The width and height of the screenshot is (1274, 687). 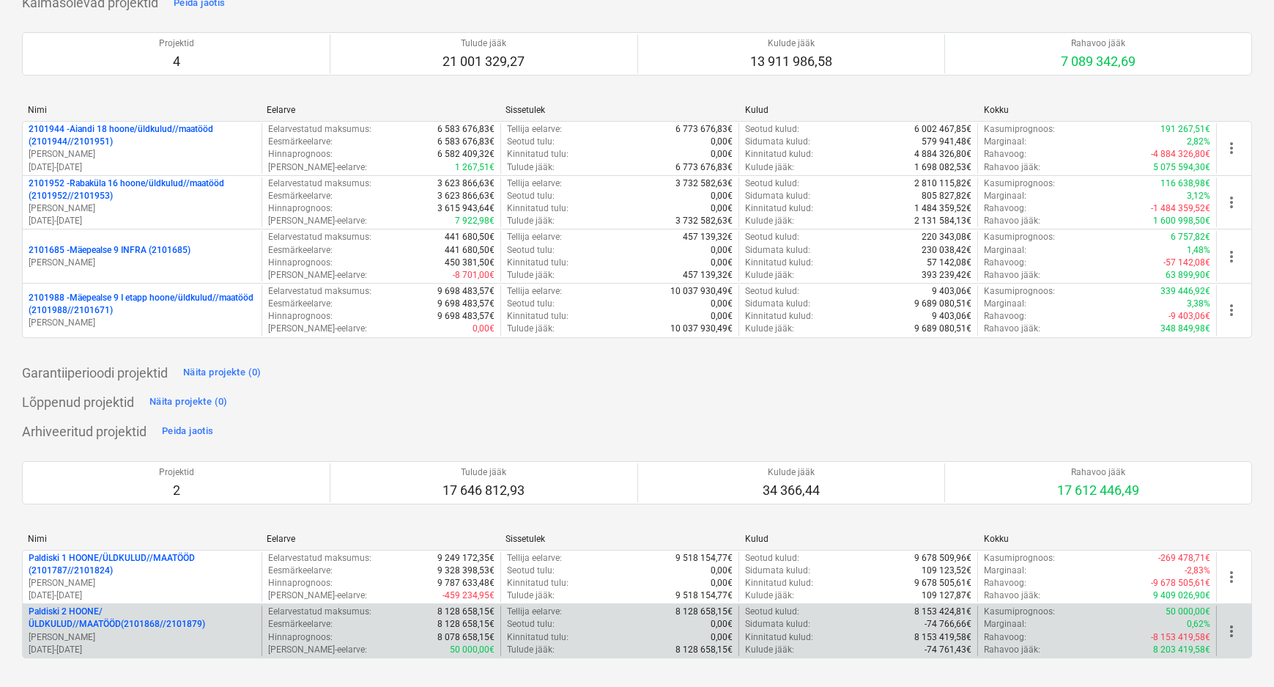 I want to click on p: Seotud tulu :, so click(x=531, y=250).